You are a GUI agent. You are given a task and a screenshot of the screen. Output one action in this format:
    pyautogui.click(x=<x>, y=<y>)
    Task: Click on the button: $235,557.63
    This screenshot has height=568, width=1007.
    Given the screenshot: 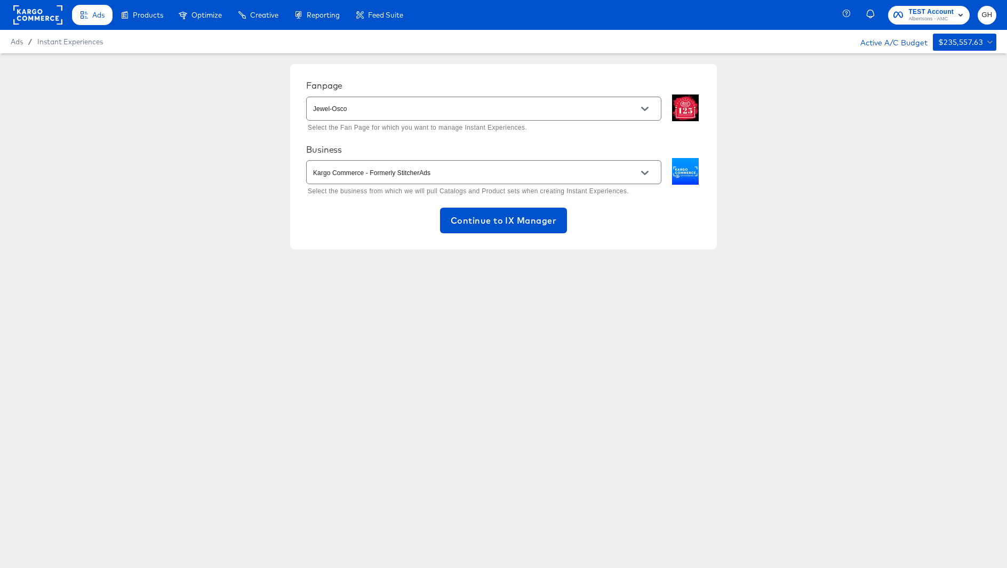 What is the action you would take?
    pyautogui.click(x=965, y=42)
    